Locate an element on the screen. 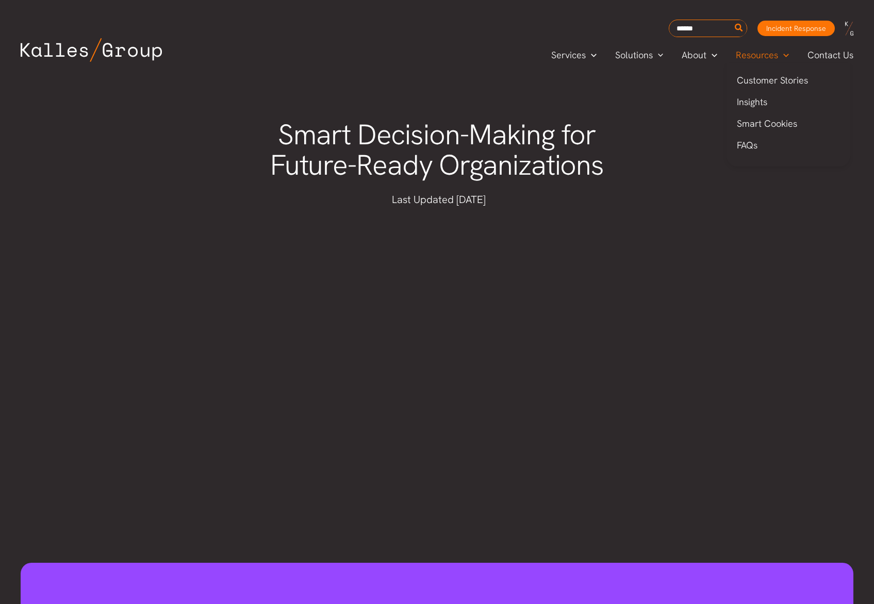 This screenshot has width=874, height=604. a: Insights is located at coordinates (788, 102).